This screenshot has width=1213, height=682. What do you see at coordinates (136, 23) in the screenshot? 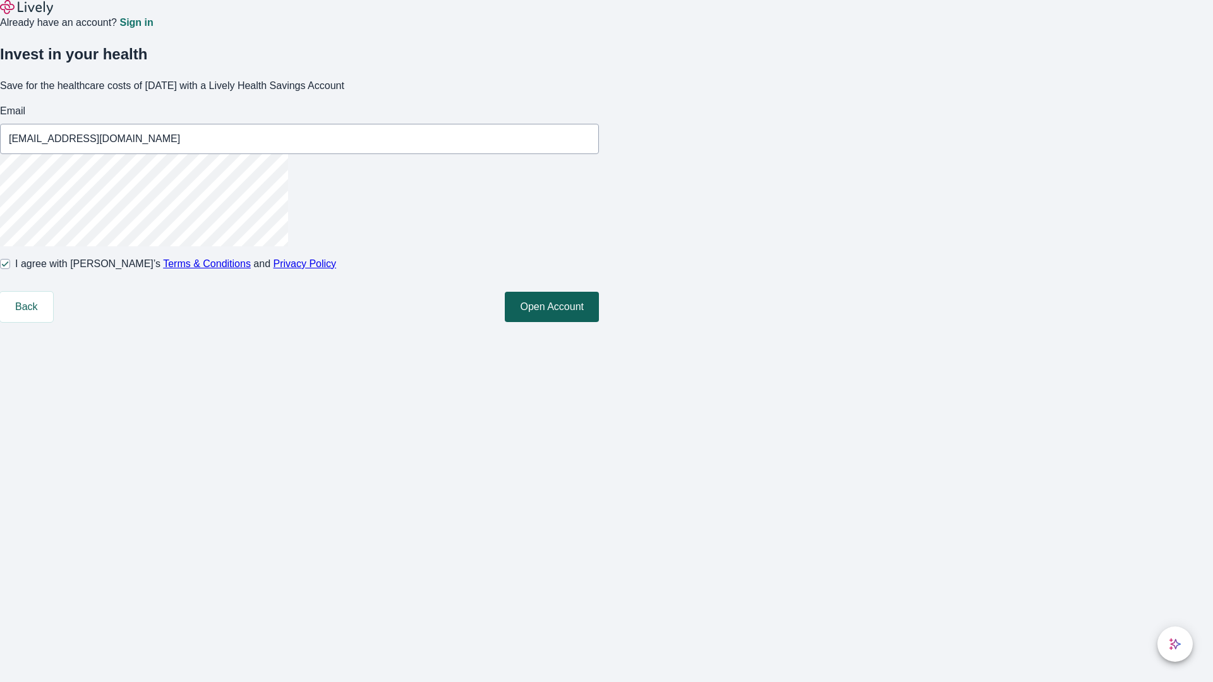
I see `a: Sign in` at bounding box center [136, 23].